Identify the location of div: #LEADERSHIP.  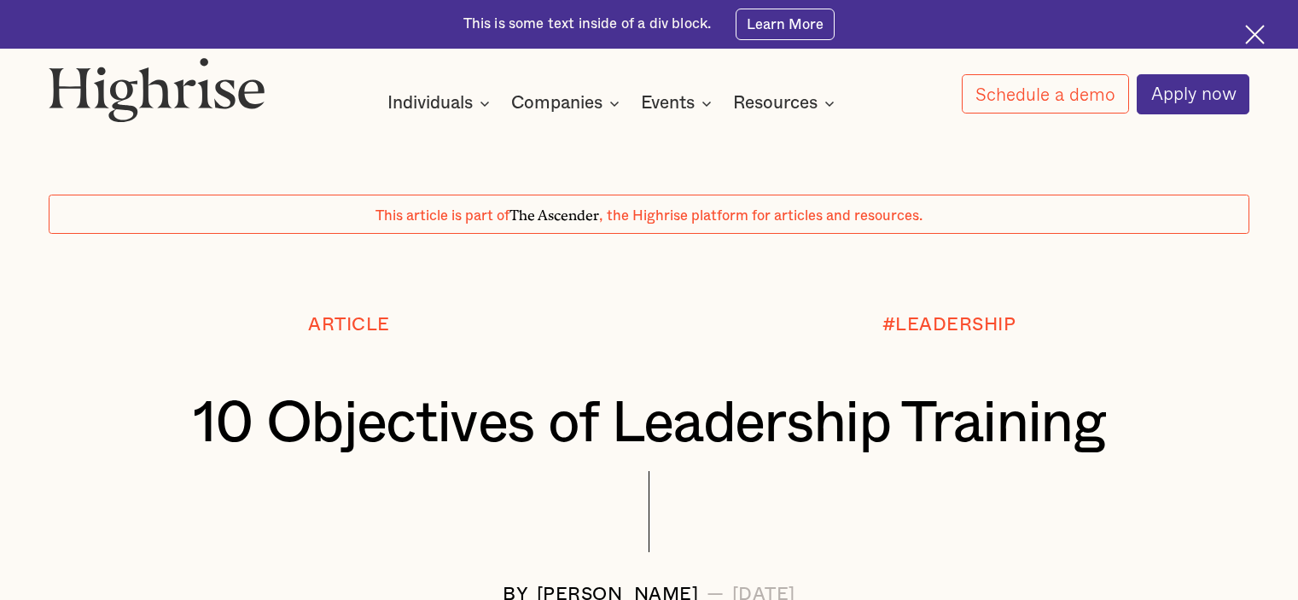
(949, 325).